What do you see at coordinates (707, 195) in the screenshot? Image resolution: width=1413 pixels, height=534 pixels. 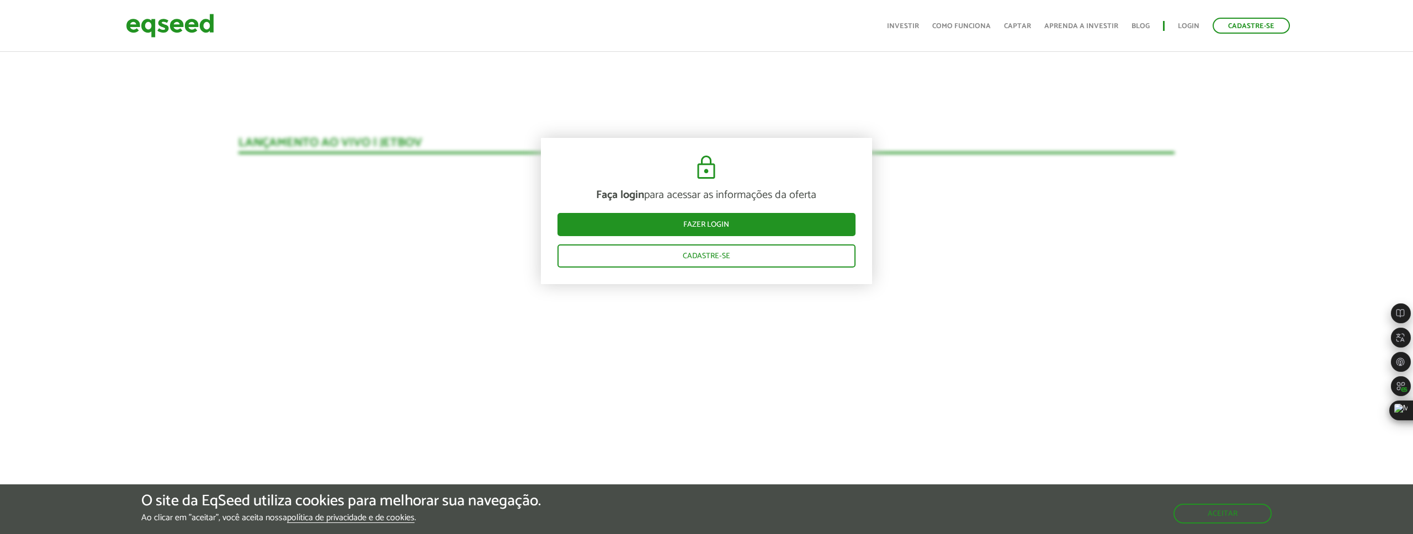 I see `p: para acessar as informações da oferta` at bounding box center [707, 195].